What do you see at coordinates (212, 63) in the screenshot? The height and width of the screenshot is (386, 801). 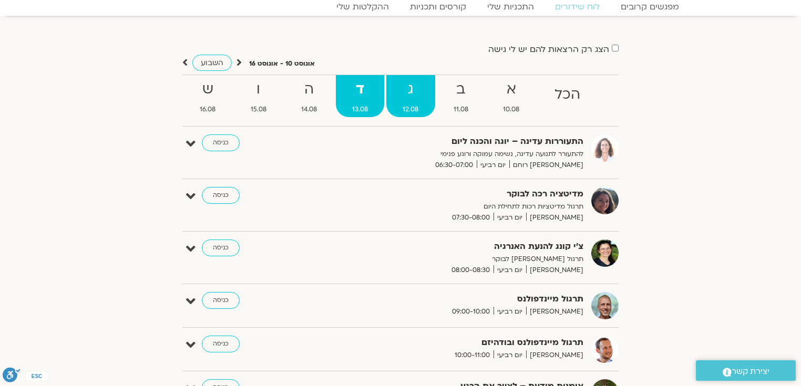 I see `span: השבוע` at bounding box center [212, 63].